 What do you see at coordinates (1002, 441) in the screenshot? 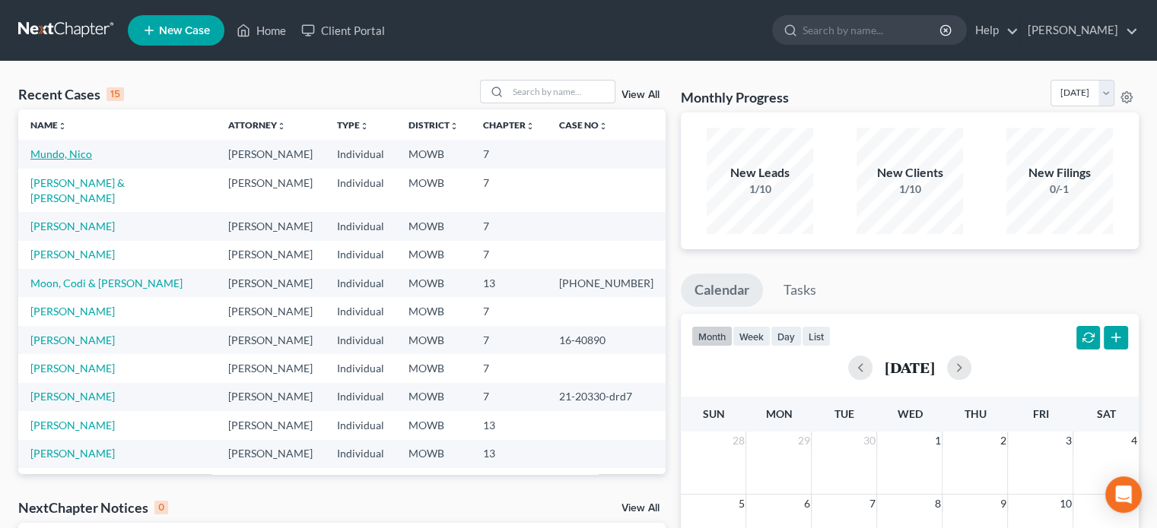
I see `span: 2` at bounding box center [1002, 441].